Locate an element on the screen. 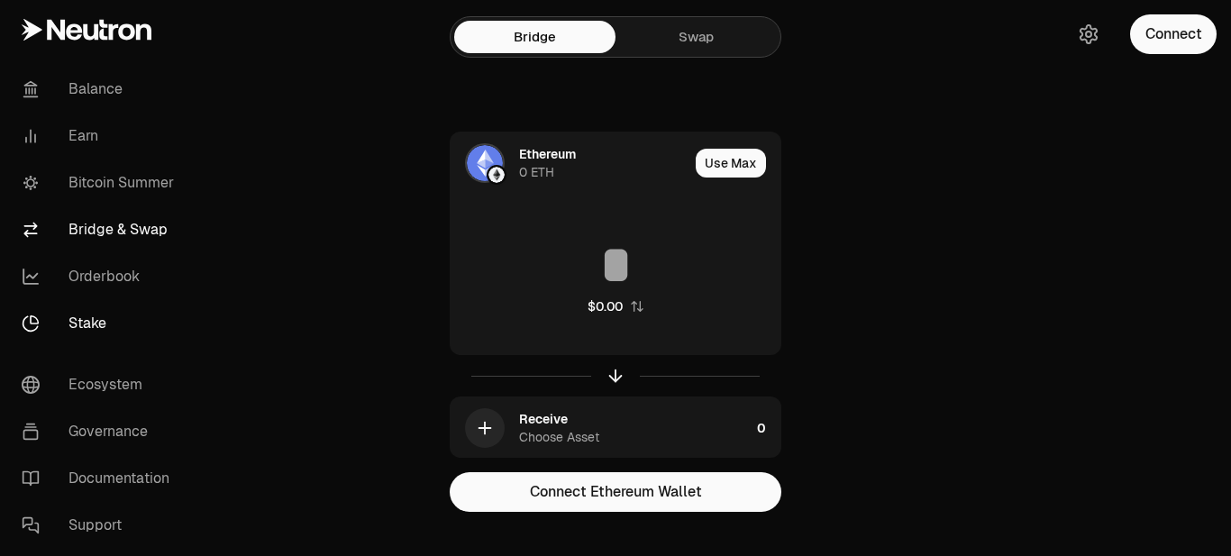 This screenshot has height=556, width=1231. button: $0.00 is located at coordinates (615, 306).